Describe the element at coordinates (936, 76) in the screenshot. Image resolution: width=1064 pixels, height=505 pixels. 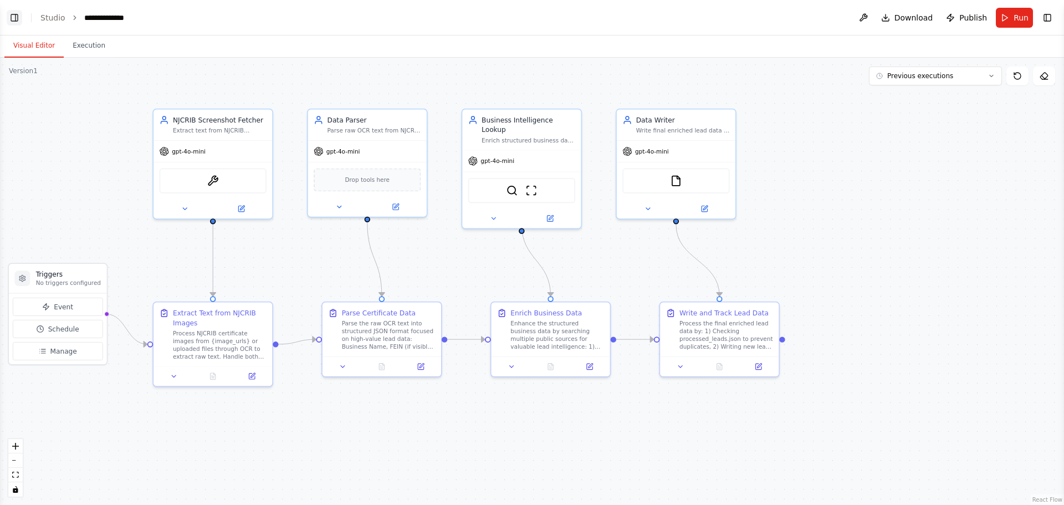
I see `button: Previous executions` at that location.